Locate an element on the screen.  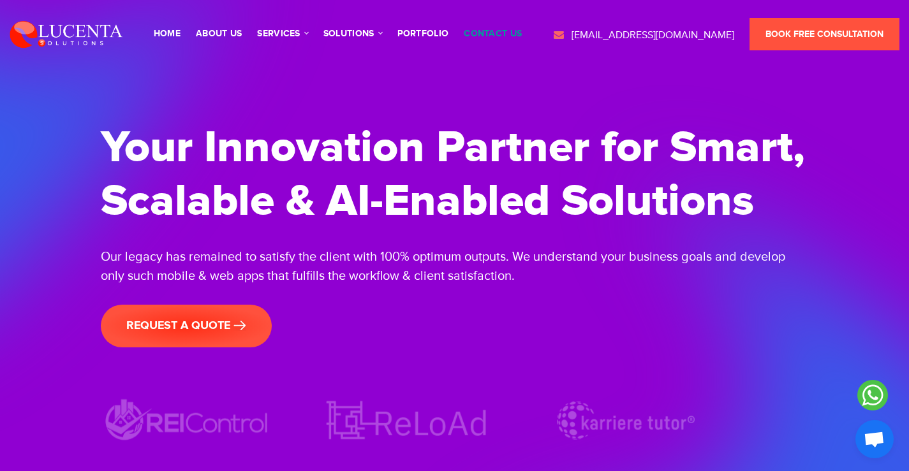
img: ReLoAd is located at coordinates (406, 420).